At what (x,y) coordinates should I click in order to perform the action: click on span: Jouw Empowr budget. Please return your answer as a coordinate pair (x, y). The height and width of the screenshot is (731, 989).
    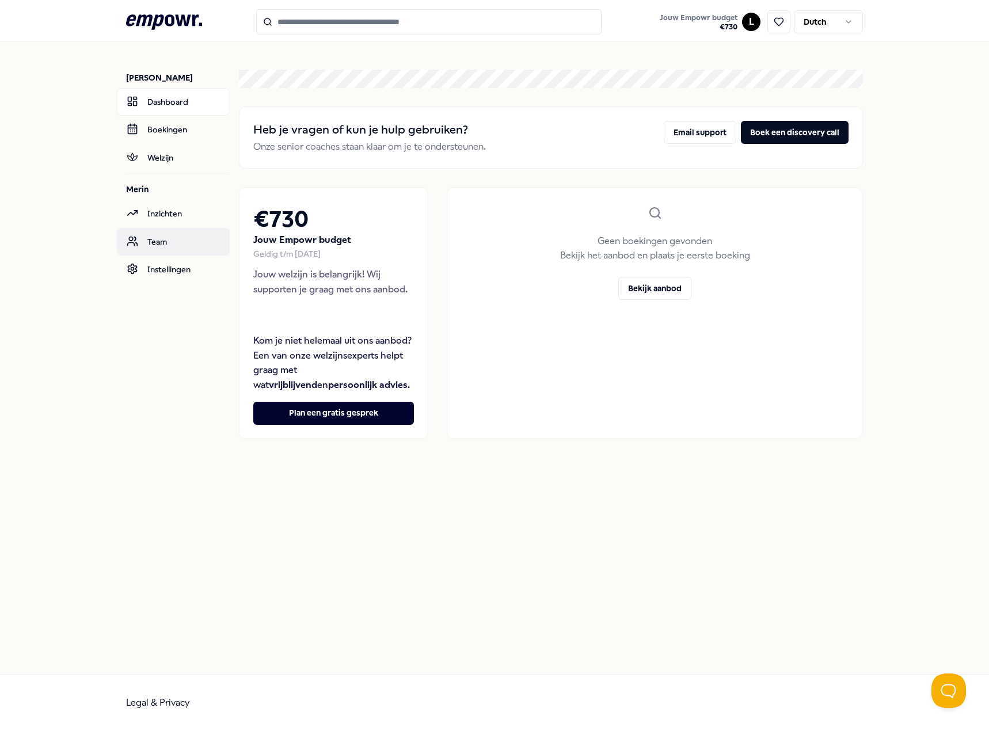
    Looking at the image, I should click on (698, 18).